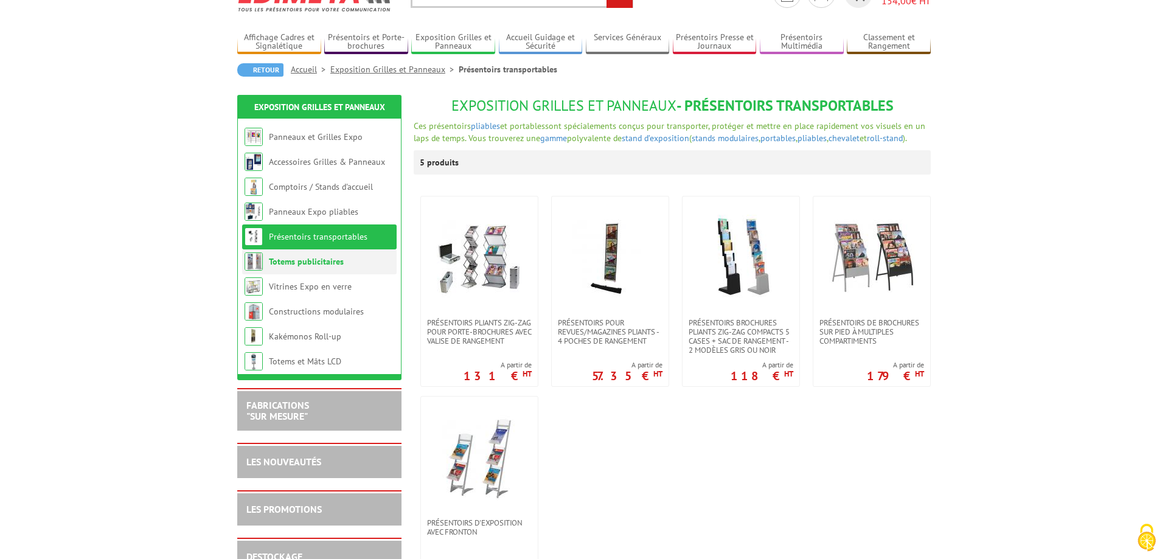  I want to click on p: 5 produits, so click(442, 162).